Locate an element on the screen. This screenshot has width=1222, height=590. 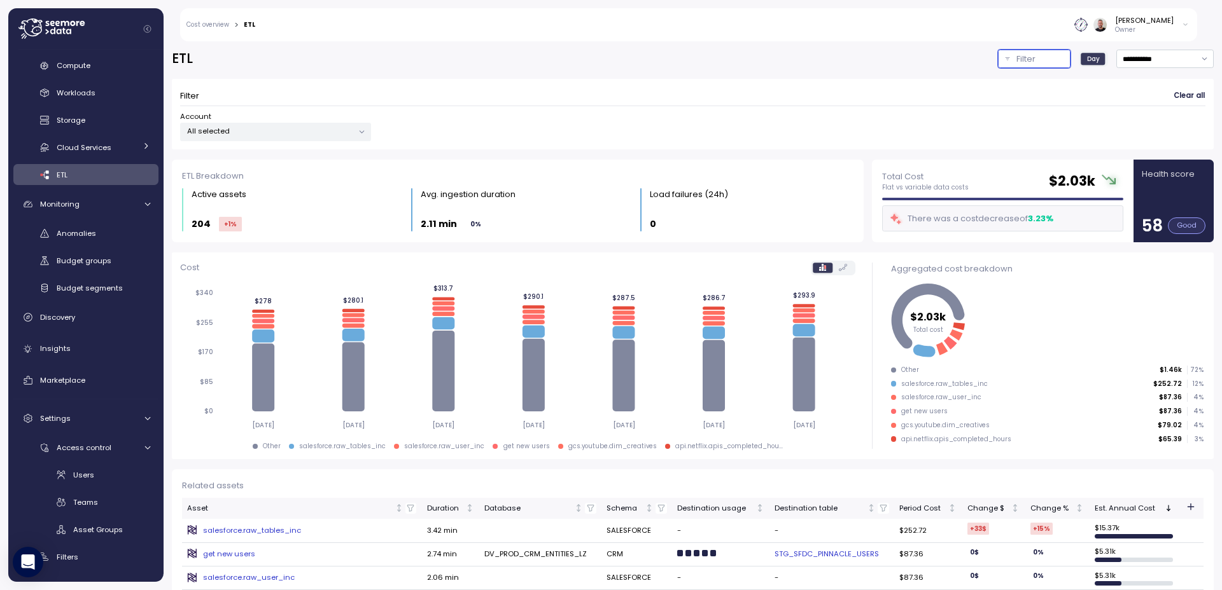
tspan: $287.5 is located at coordinates (624, 297).